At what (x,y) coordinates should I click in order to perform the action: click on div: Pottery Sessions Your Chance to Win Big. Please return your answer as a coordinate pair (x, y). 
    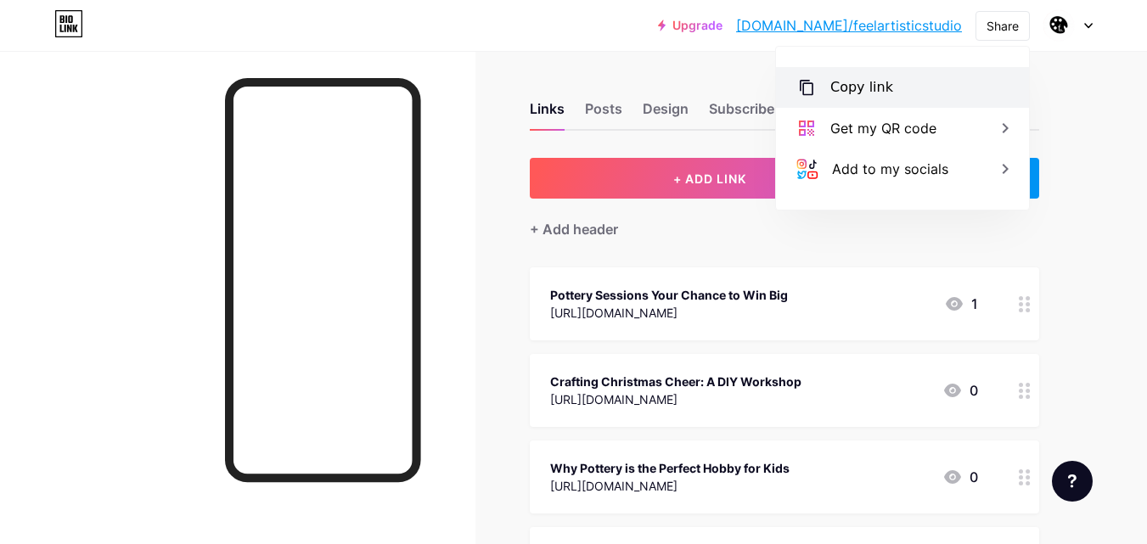
    Looking at the image, I should click on (669, 294).